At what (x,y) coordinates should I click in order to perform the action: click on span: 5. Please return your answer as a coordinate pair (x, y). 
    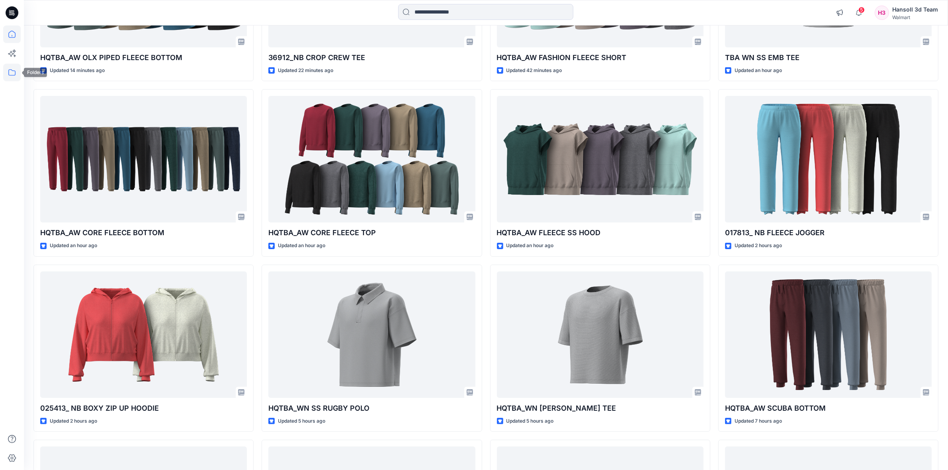
    Looking at the image, I should click on (862, 10).